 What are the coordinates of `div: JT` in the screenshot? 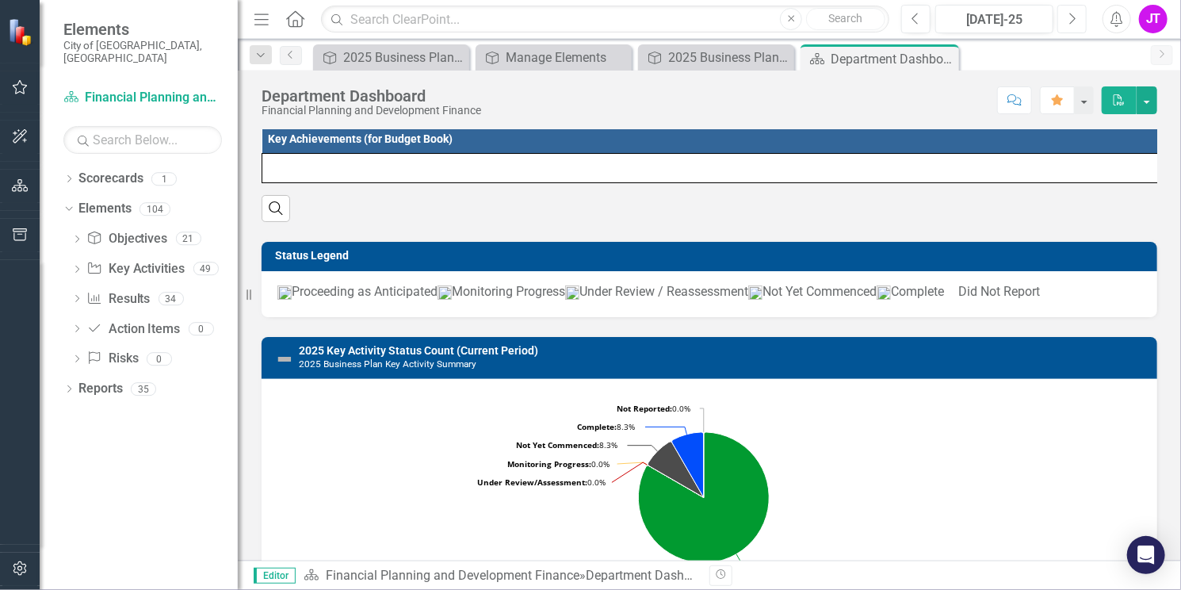 It's located at (1154, 19).